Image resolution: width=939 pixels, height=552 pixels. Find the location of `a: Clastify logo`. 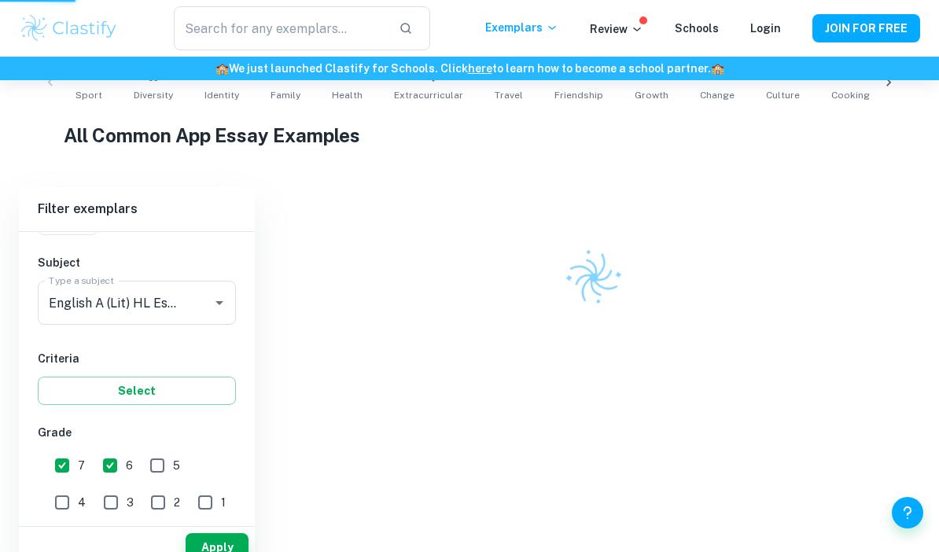

a: Clastify logo is located at coordinates (68, 28).